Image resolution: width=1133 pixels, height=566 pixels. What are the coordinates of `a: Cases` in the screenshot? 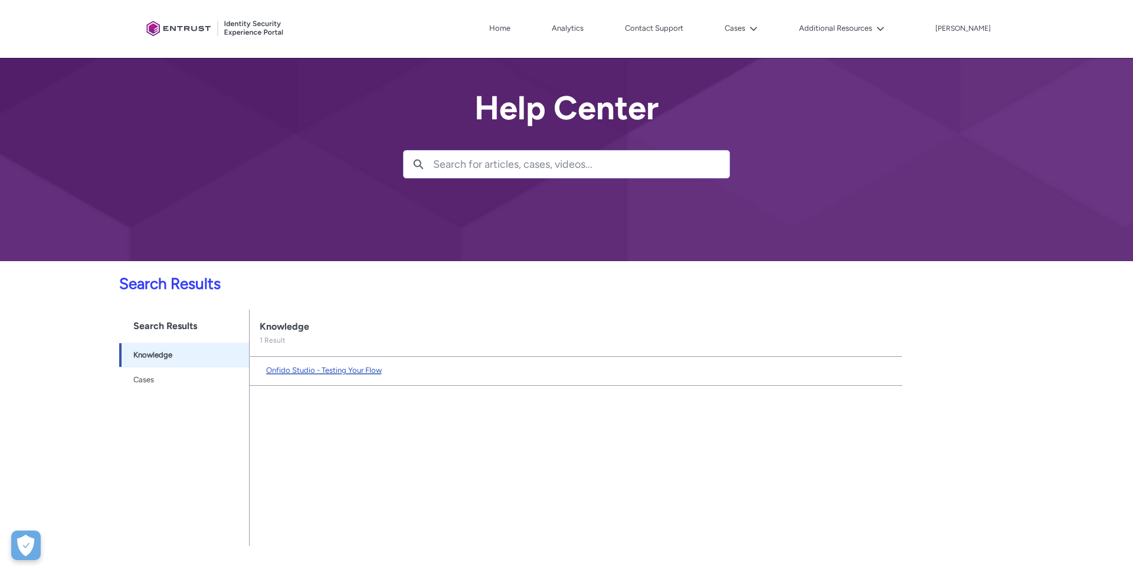 It's located at (184, 380).